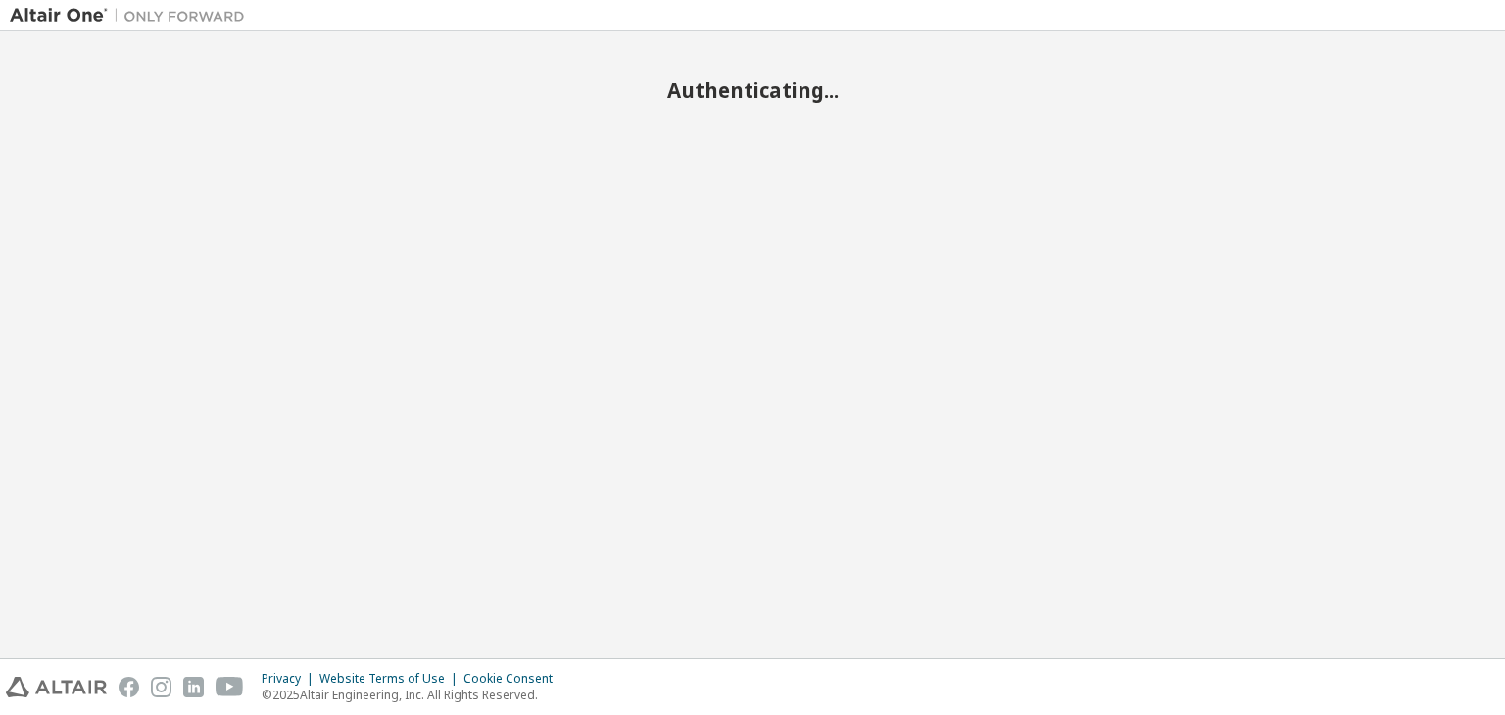 The height and width of the screenshot is (715, 1505). I want to click on div: Cookie Consent, so click(514, 679).